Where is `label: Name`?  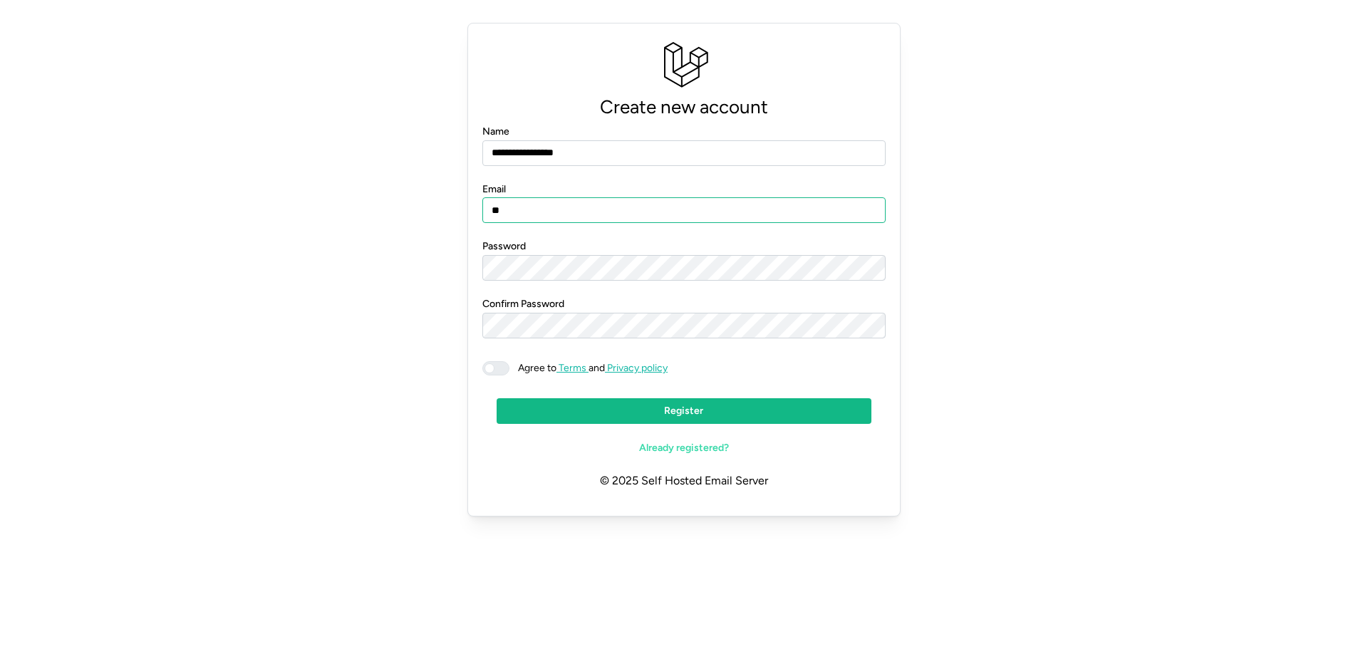 label: Name is located at coordinates (496, 132).